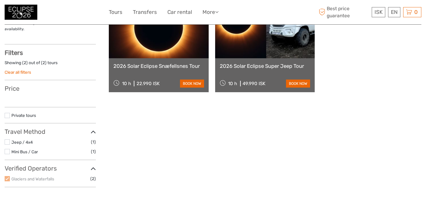  I want to click on a: More, so click(210, 12).